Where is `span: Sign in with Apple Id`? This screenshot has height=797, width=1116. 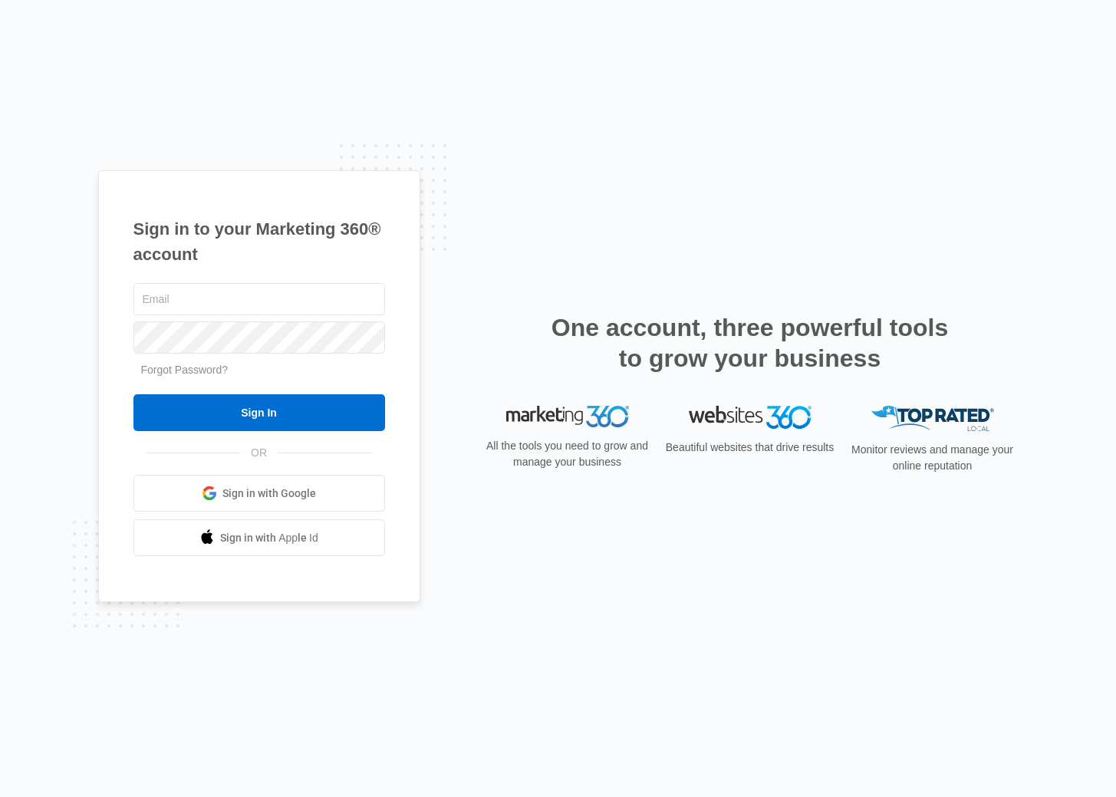
span: Sign in with Apple Id is located at coordinates (269, 538).